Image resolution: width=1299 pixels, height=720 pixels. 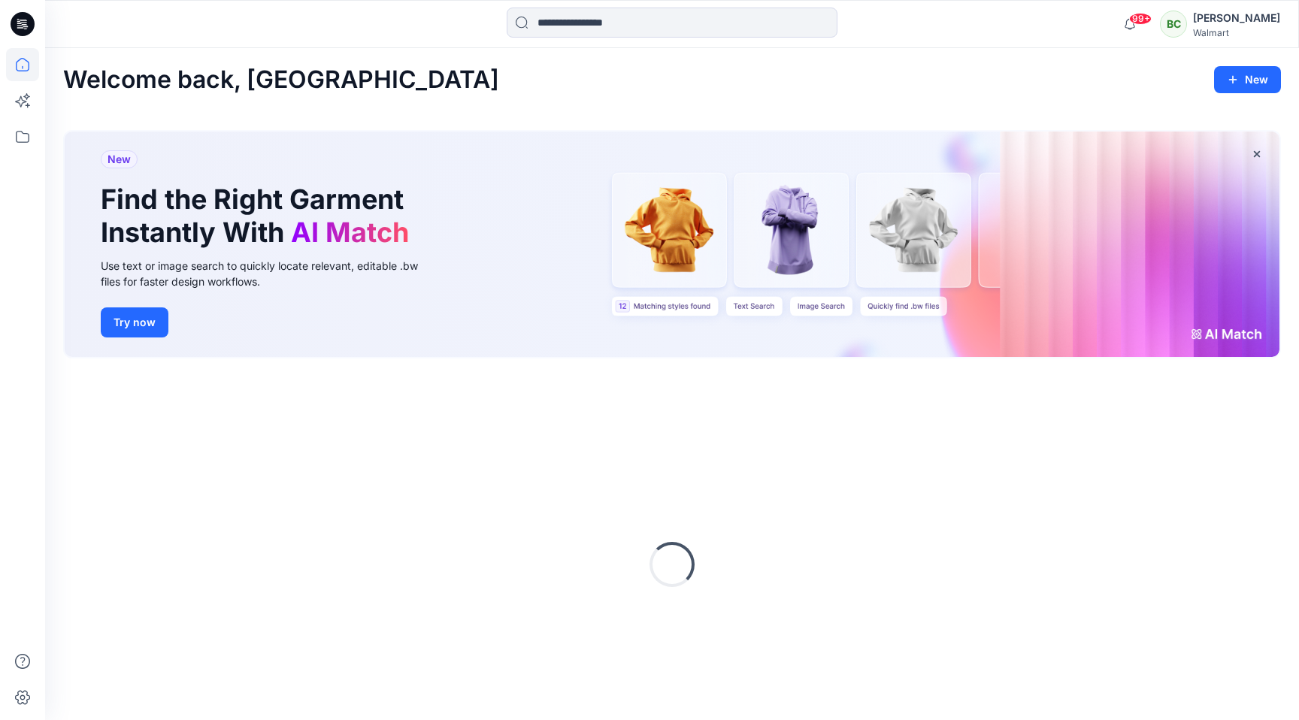 I want to click on span: 99+, so click(x=1140, y=19).